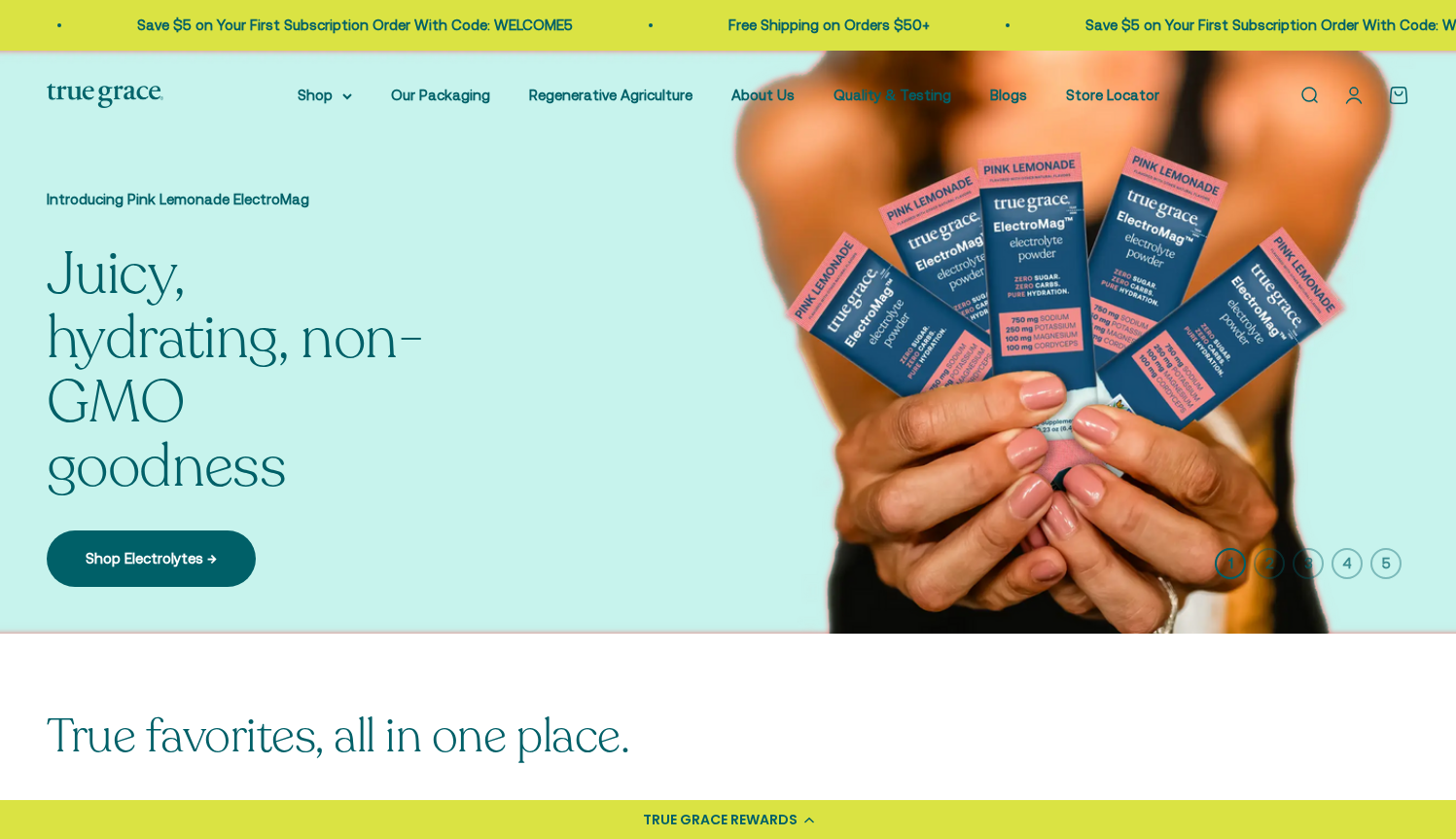 This screenshot has height=839, width=1456. What do you see at coordinates (720, 819) in the screenshot?
I see `div: TRUE GRACE REWARDS` at bounding box center [720, 819].